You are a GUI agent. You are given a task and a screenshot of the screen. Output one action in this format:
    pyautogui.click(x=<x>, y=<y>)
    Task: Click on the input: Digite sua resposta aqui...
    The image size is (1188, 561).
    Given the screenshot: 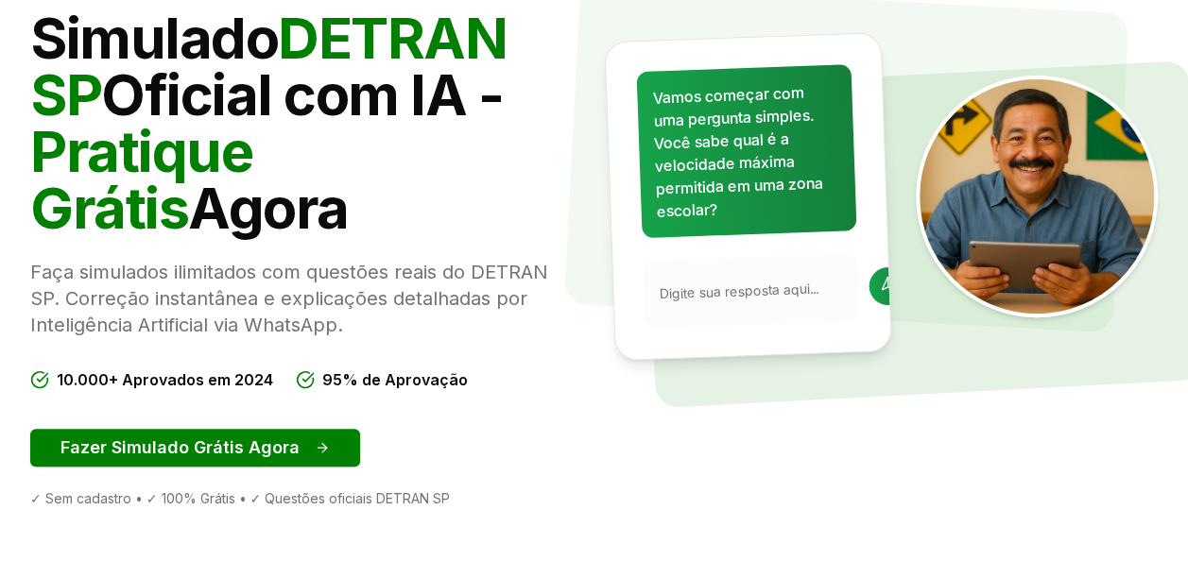 What is the action you would take?
    pyautogui.click(x=758, y=290)
    